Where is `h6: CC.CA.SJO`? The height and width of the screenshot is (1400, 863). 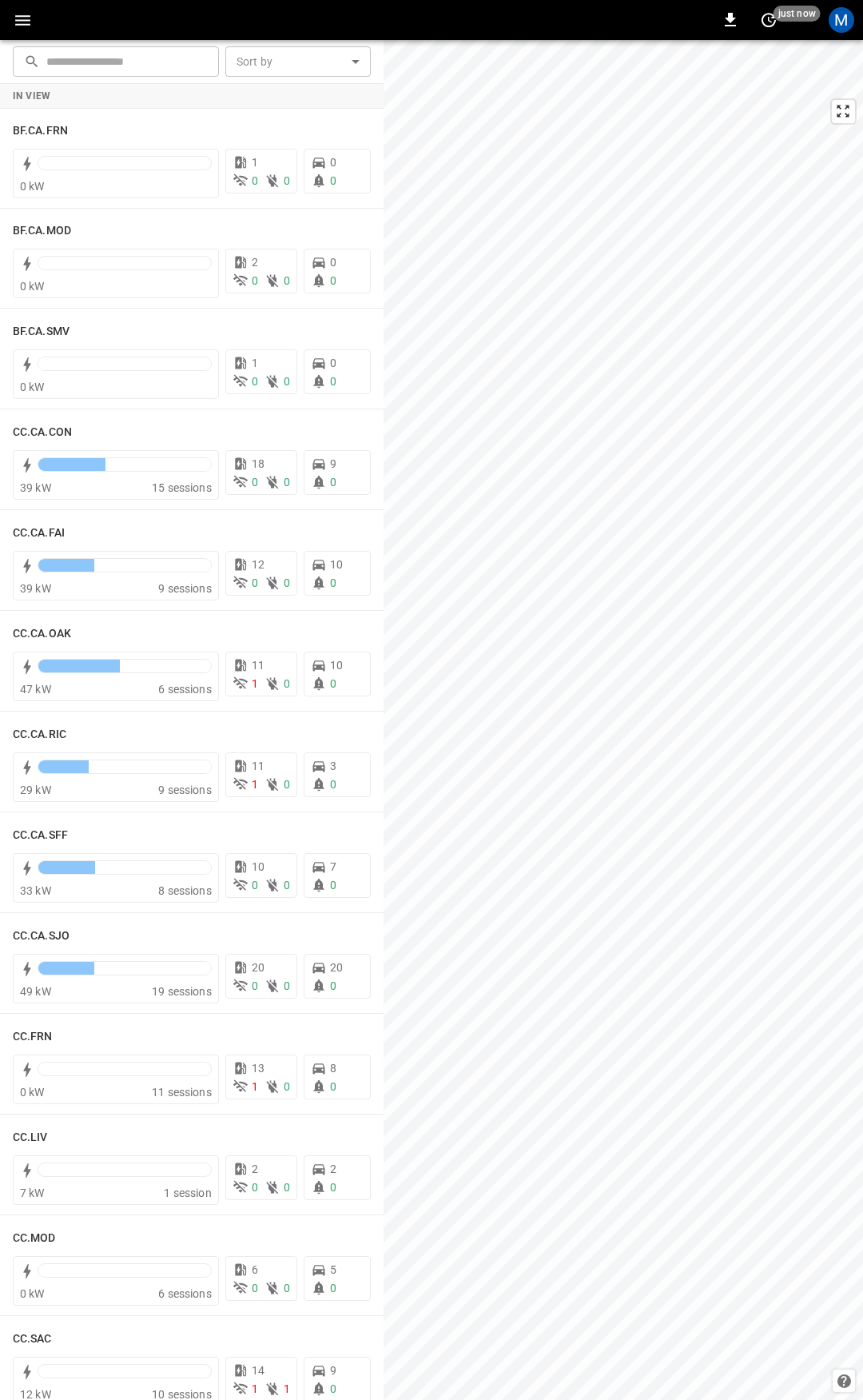
h6: CC.CA.SJO is located at coordinates (41, 936).